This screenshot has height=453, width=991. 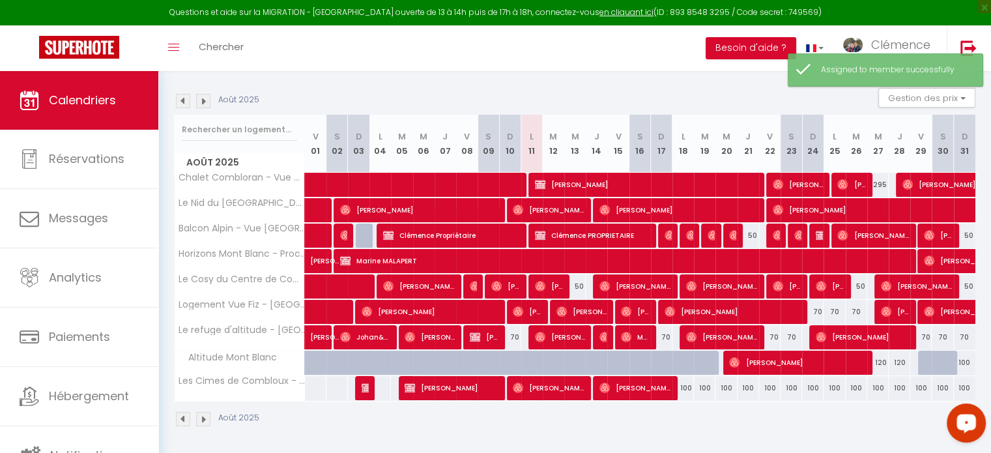 I want to click on th: 10, so click(x=509, y=143).